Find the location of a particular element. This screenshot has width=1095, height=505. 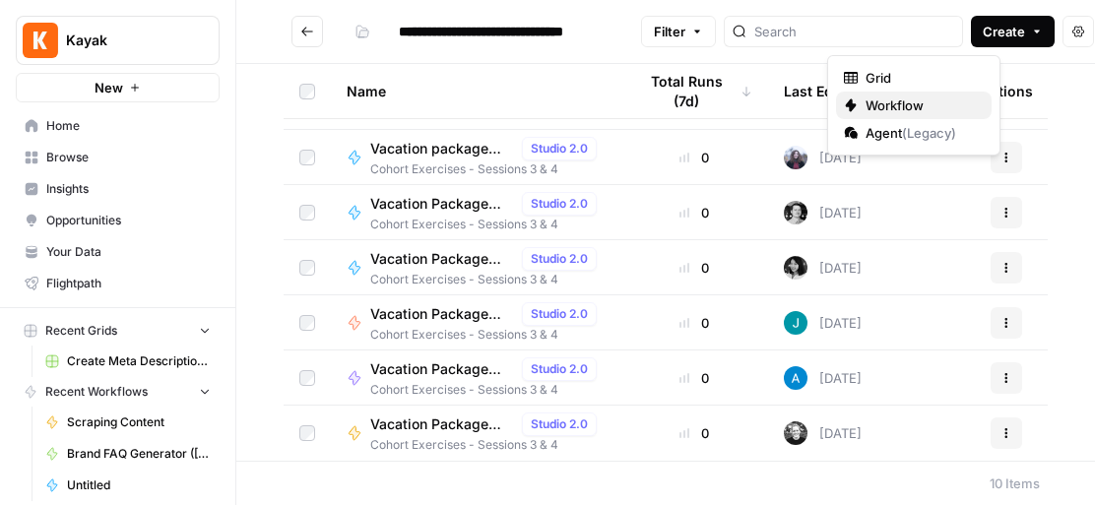

img: orwdvuhl41l0hbjtexn28h8qrzlh is located at coordinates (796, 158).